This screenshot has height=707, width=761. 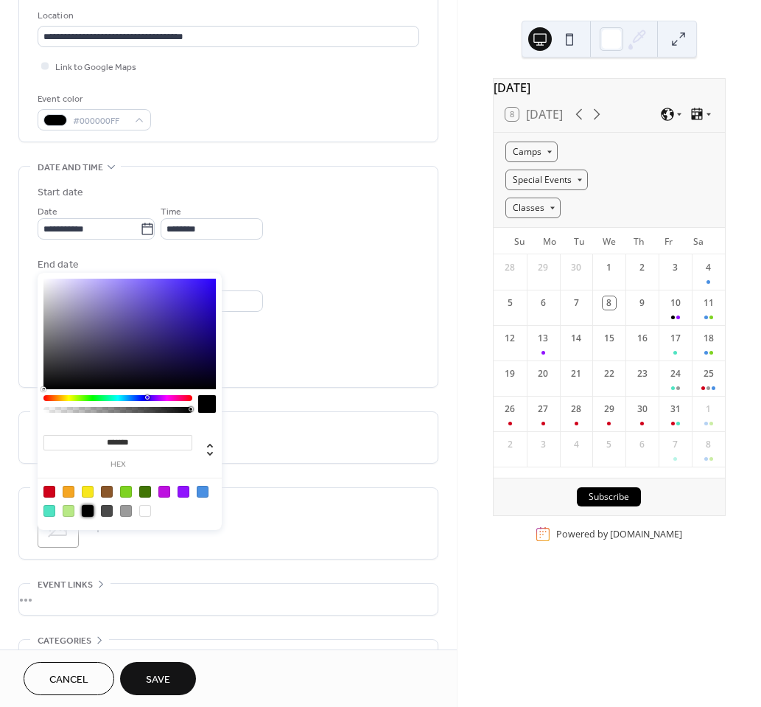 What do you see at coordinates (93, 99) in the screenshot?
I see `div: Event color` at bounding box center [93, 99].